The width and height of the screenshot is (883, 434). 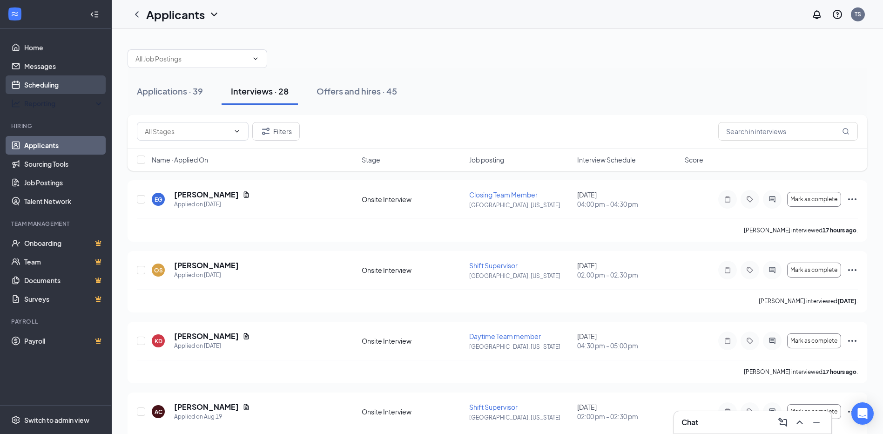 What do you see at coordinates (371, 160) in the screenshot?
I see `span: Stage` at bounding box center [371, 160].